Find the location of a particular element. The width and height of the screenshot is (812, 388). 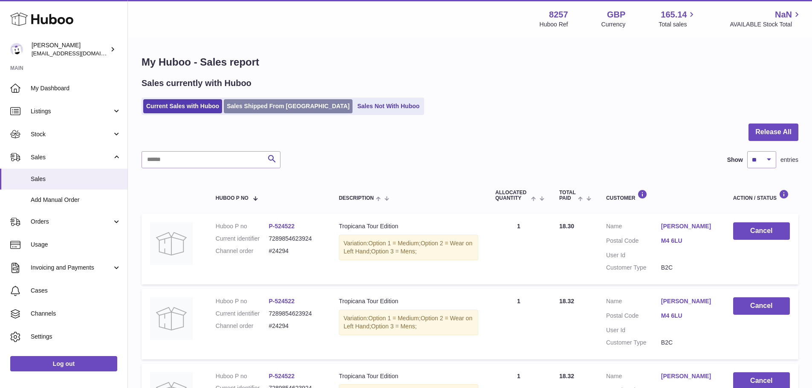

span: 165.14 is located at coordinates (673, 14).